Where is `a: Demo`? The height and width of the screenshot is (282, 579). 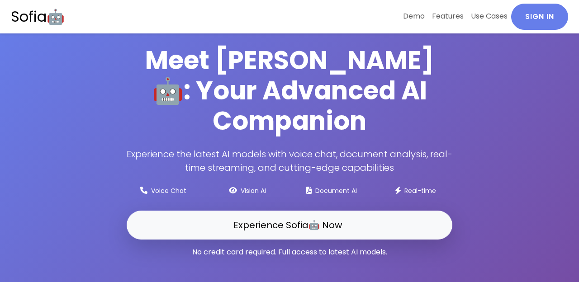
a: Demo is located at coordinates (414, 16).